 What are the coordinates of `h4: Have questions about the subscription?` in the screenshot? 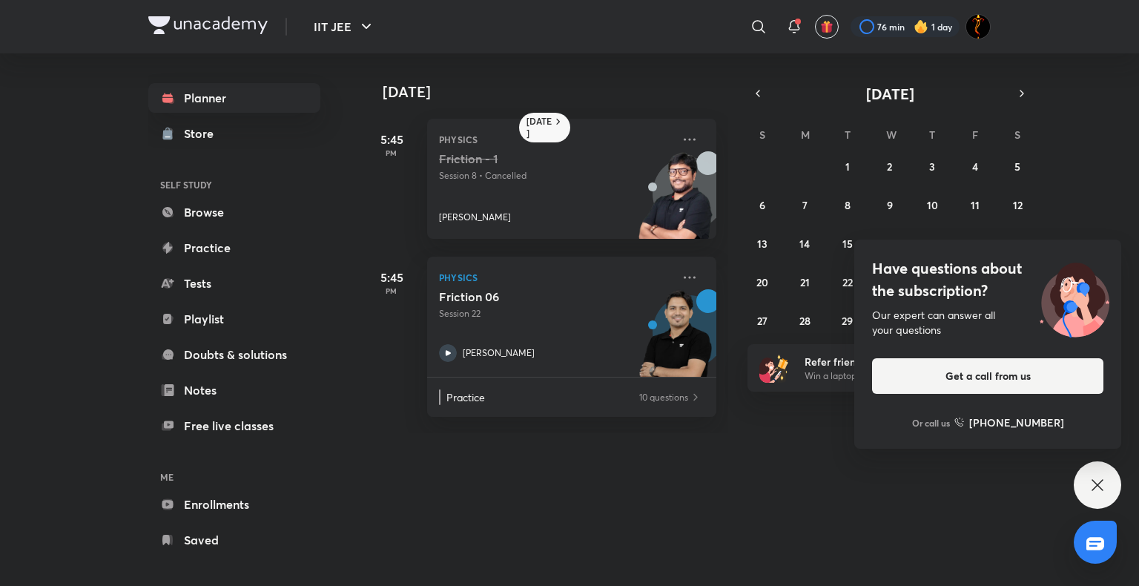 It's located at (988, 280).